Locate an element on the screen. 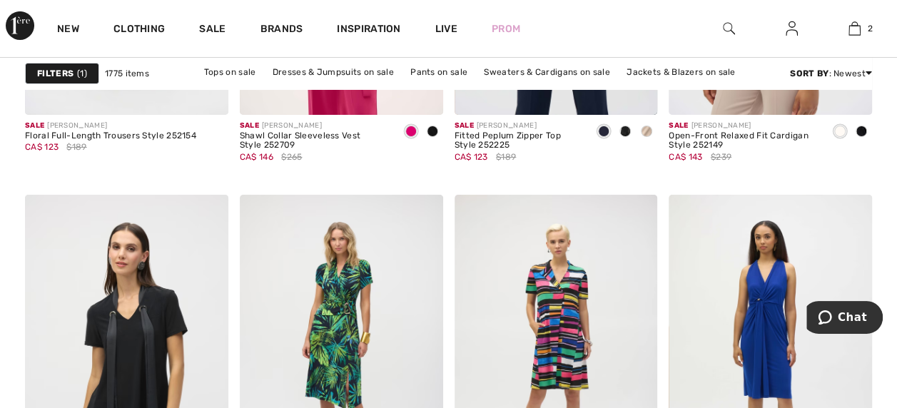 The height and width of the screenshot is (408, 897). strong: Filters is located at coordinates (55, 74).